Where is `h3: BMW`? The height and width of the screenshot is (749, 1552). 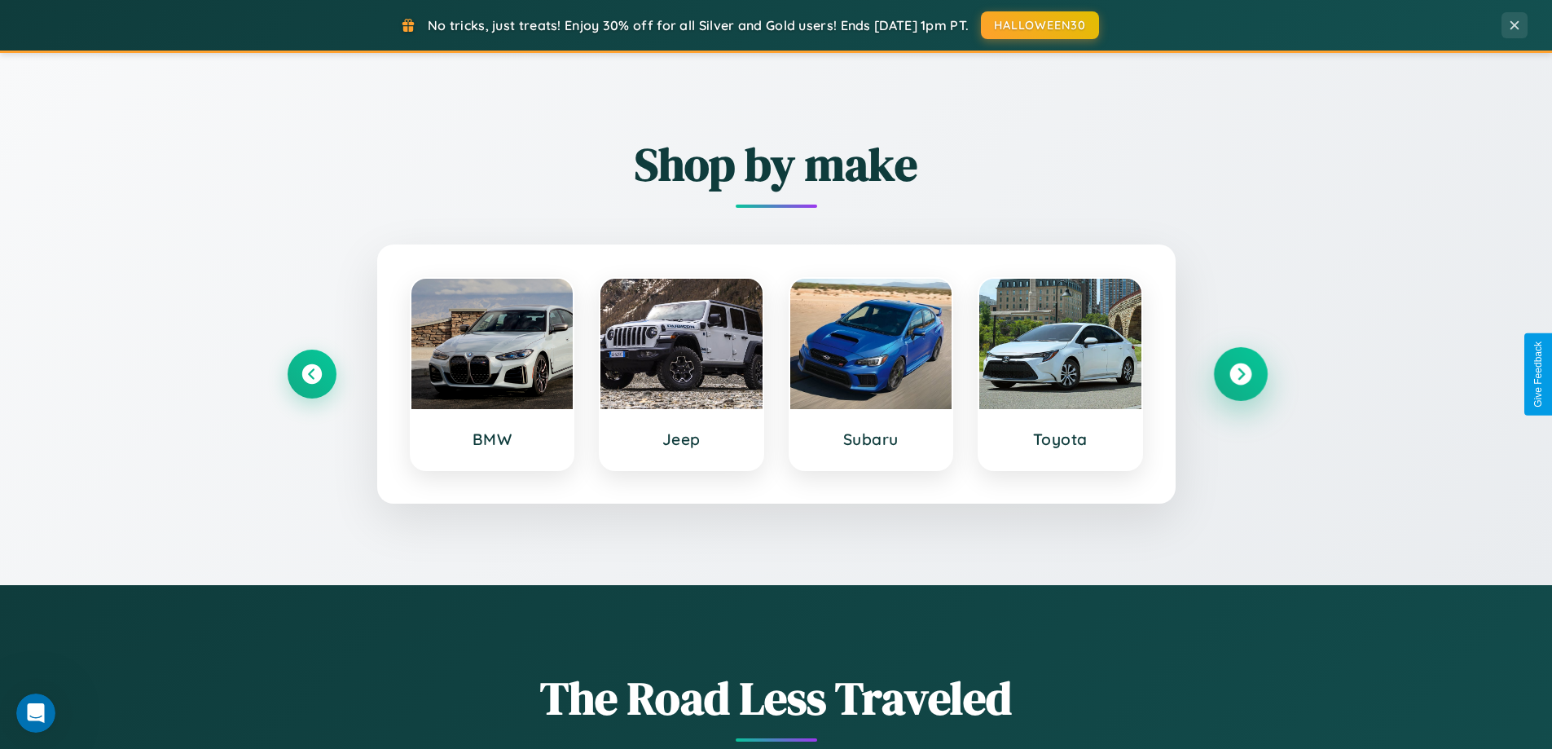 h3: BMW is located at coordinates (492, 439).